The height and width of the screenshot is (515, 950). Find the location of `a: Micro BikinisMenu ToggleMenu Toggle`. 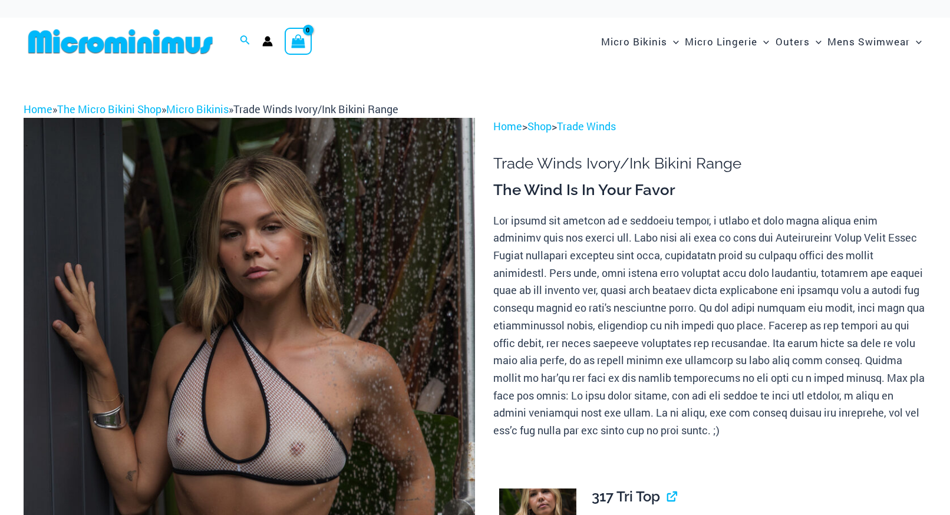

a: Micro BikinisMenu ToggleMenu Toggle is located at coordinates (640, 41).